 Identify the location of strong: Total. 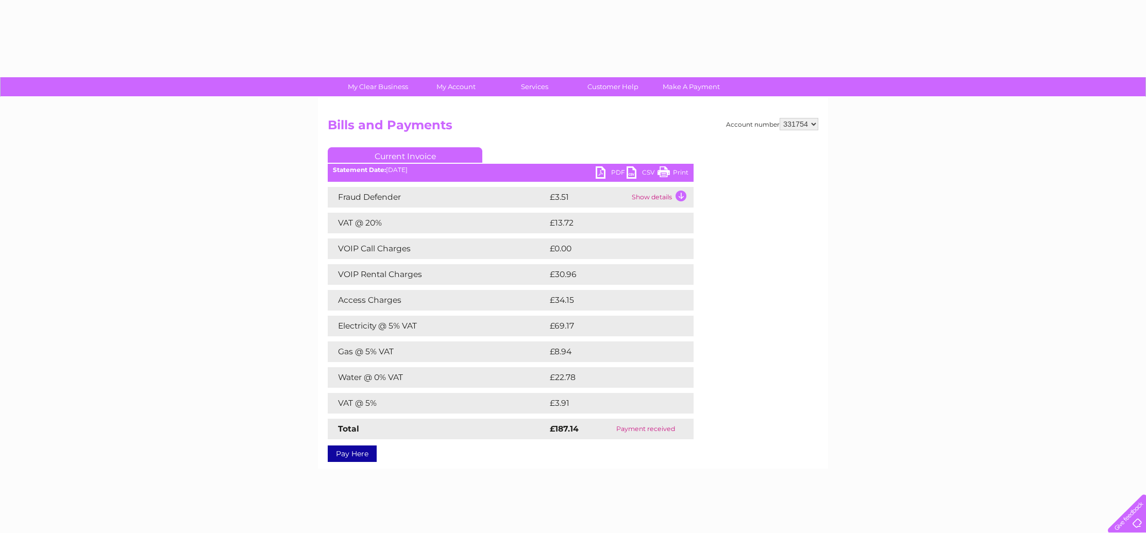
(348, 429).